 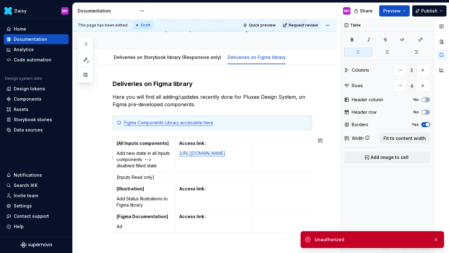 I want to click on div: Rows, so click(x=357, y=86).